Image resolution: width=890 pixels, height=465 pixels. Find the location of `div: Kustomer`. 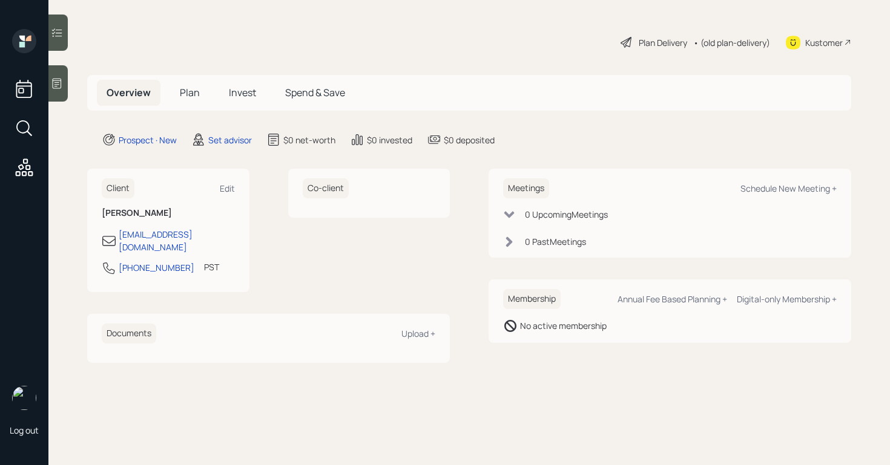

div: Kustomer is located at coordinates (824, 42).